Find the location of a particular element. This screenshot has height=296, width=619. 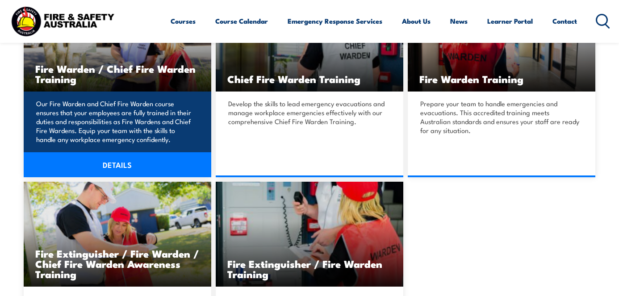

a: Course Calendar is located at coordinates (242, 21).